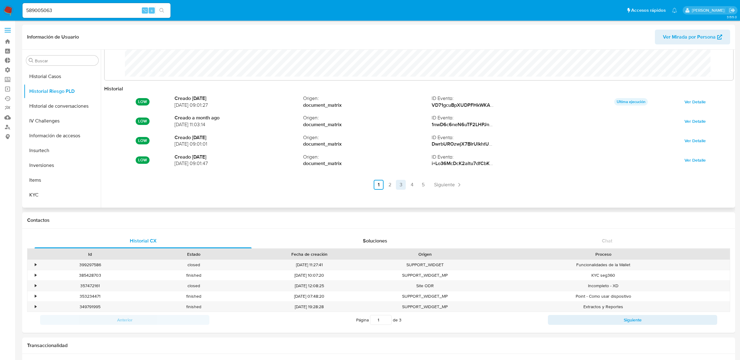  Describe the element at coordinates (445, 185) in the screenshot. I see `span: Siguiente` at that location.